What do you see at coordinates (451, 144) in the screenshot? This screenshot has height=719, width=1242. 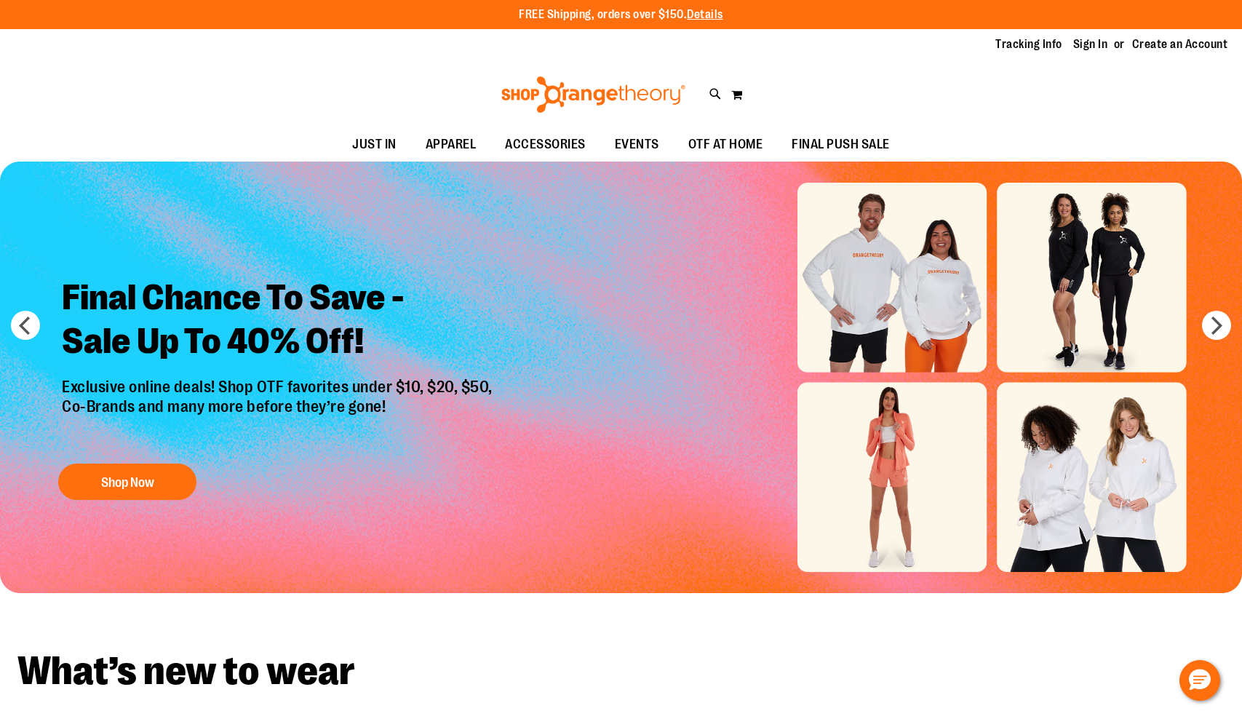 I see `span: APPAREL` at bounding box center [451, 144].